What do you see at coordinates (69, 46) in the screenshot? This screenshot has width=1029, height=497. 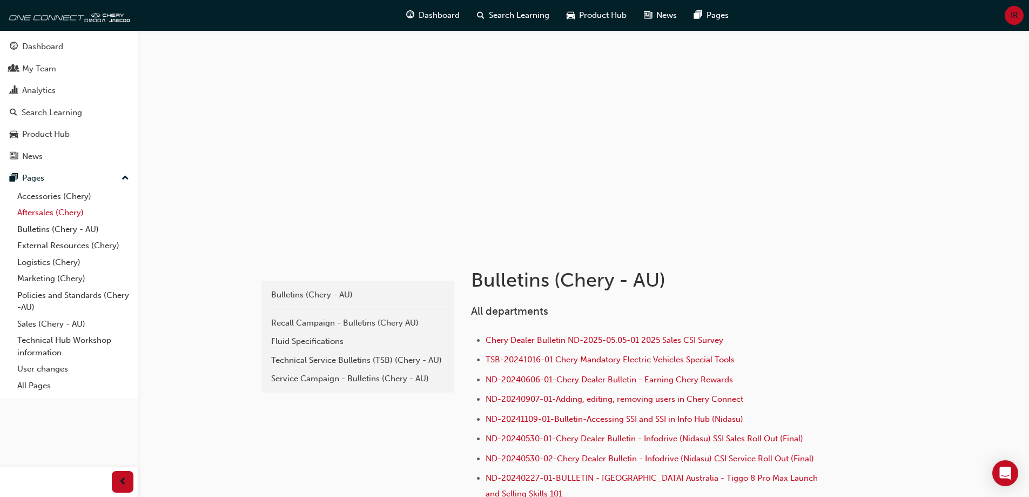 I see `a: Dashboard` at bounding box center [69, 46].